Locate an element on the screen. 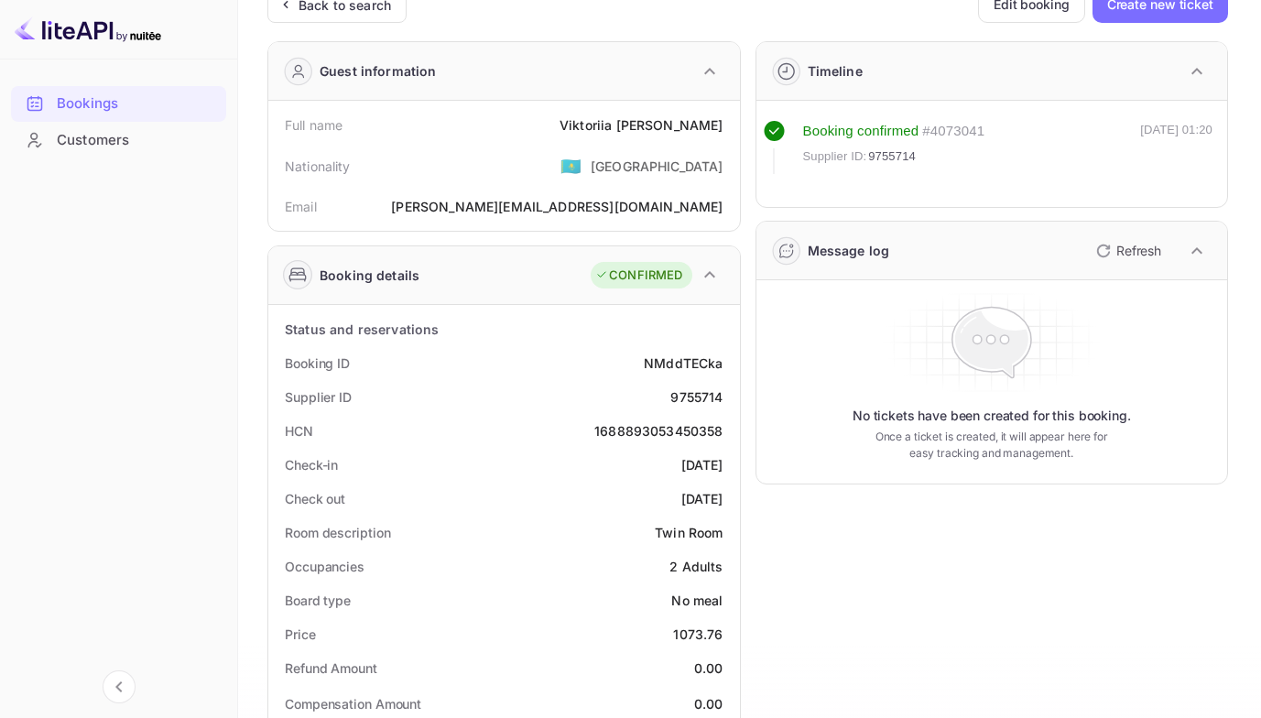 The width and height of the screenshot is (1261, 718). div: Status and reservations is located at coordinates (362, 329).